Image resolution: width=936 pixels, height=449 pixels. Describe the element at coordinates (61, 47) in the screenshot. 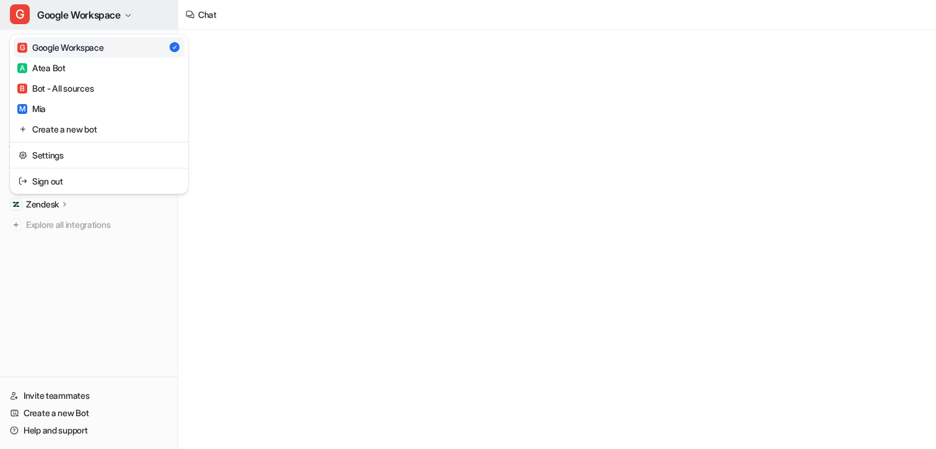

I see `div: Google Workspace` at that location.